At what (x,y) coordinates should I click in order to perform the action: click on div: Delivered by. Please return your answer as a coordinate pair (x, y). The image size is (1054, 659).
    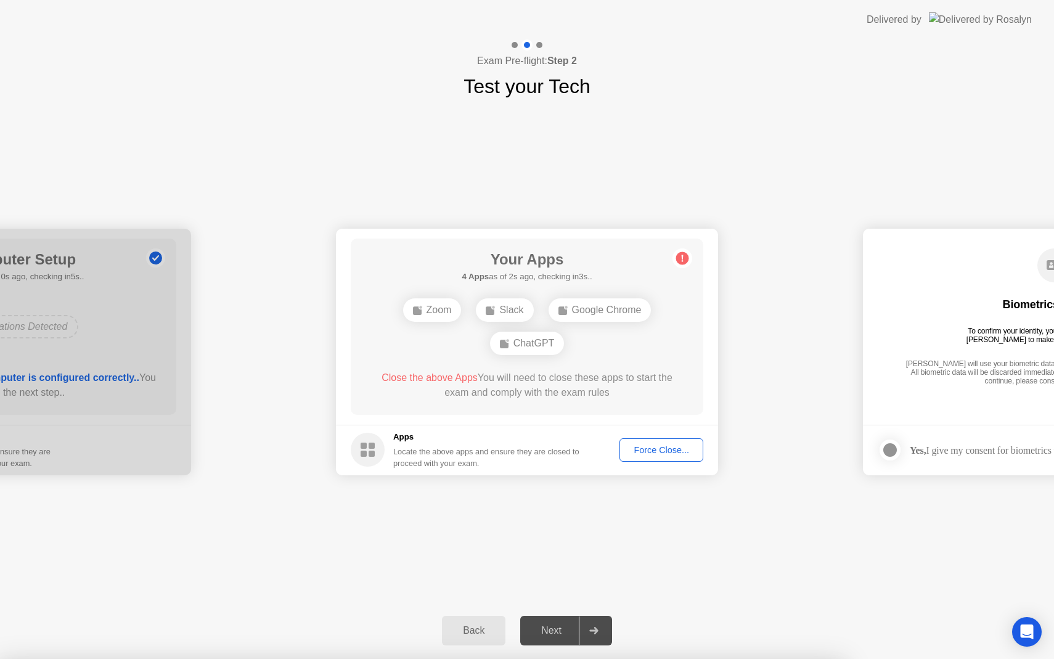
    Looking at the image, I should click on (894, 20).